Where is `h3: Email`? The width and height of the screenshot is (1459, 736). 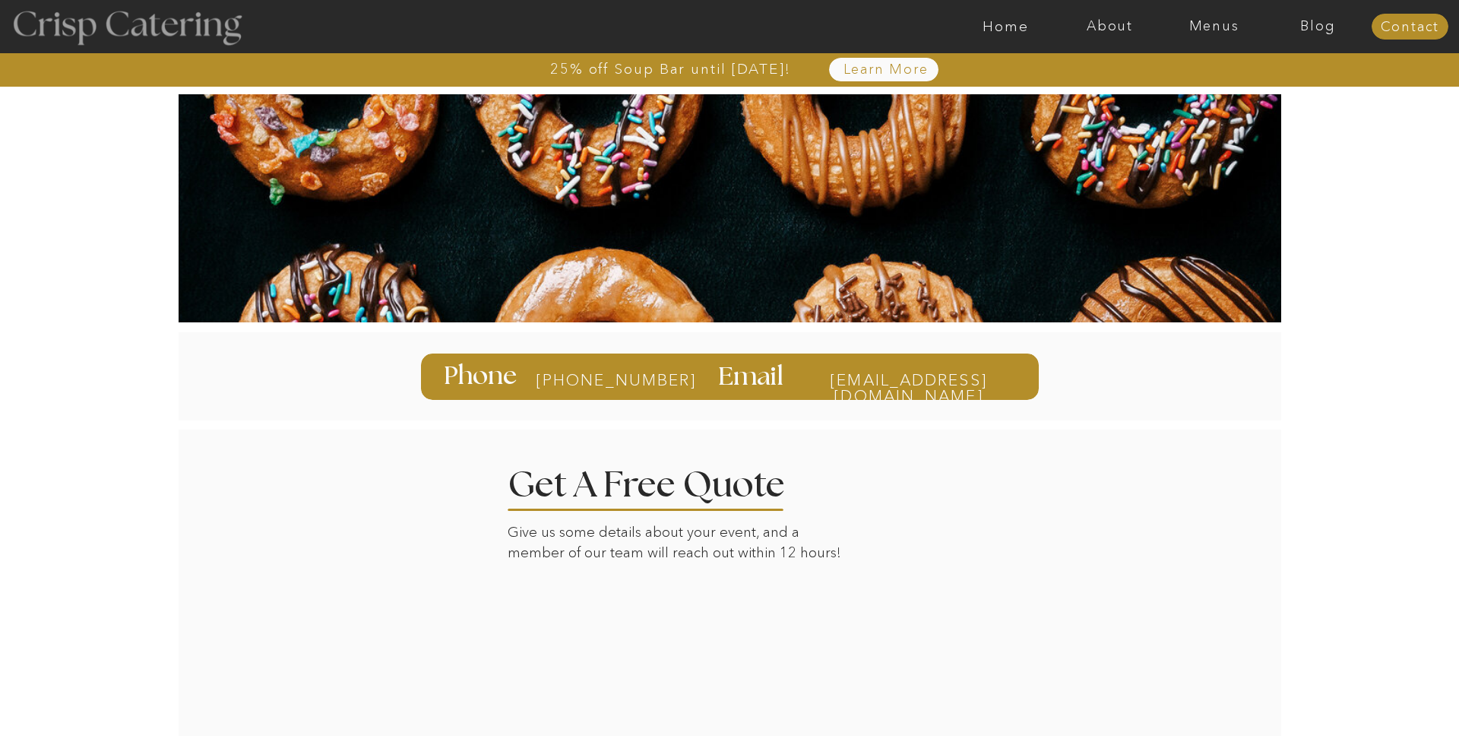 h3: Email is located at coordinates (753, 376).